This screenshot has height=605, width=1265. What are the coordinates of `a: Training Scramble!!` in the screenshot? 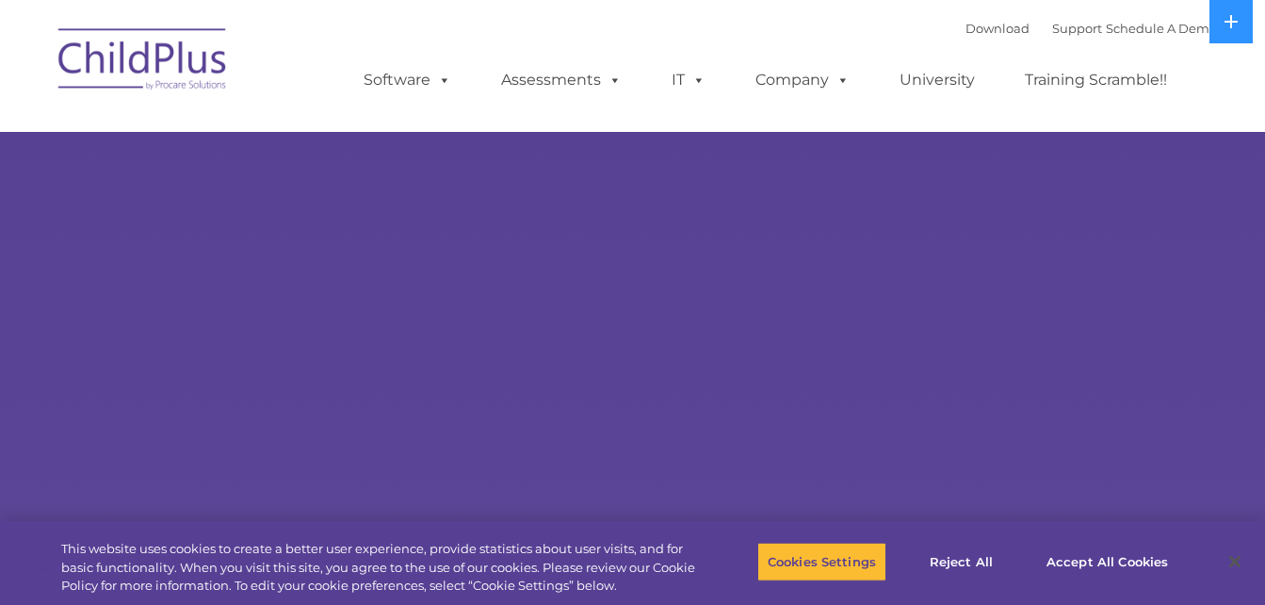 It's located at (1096, 80).